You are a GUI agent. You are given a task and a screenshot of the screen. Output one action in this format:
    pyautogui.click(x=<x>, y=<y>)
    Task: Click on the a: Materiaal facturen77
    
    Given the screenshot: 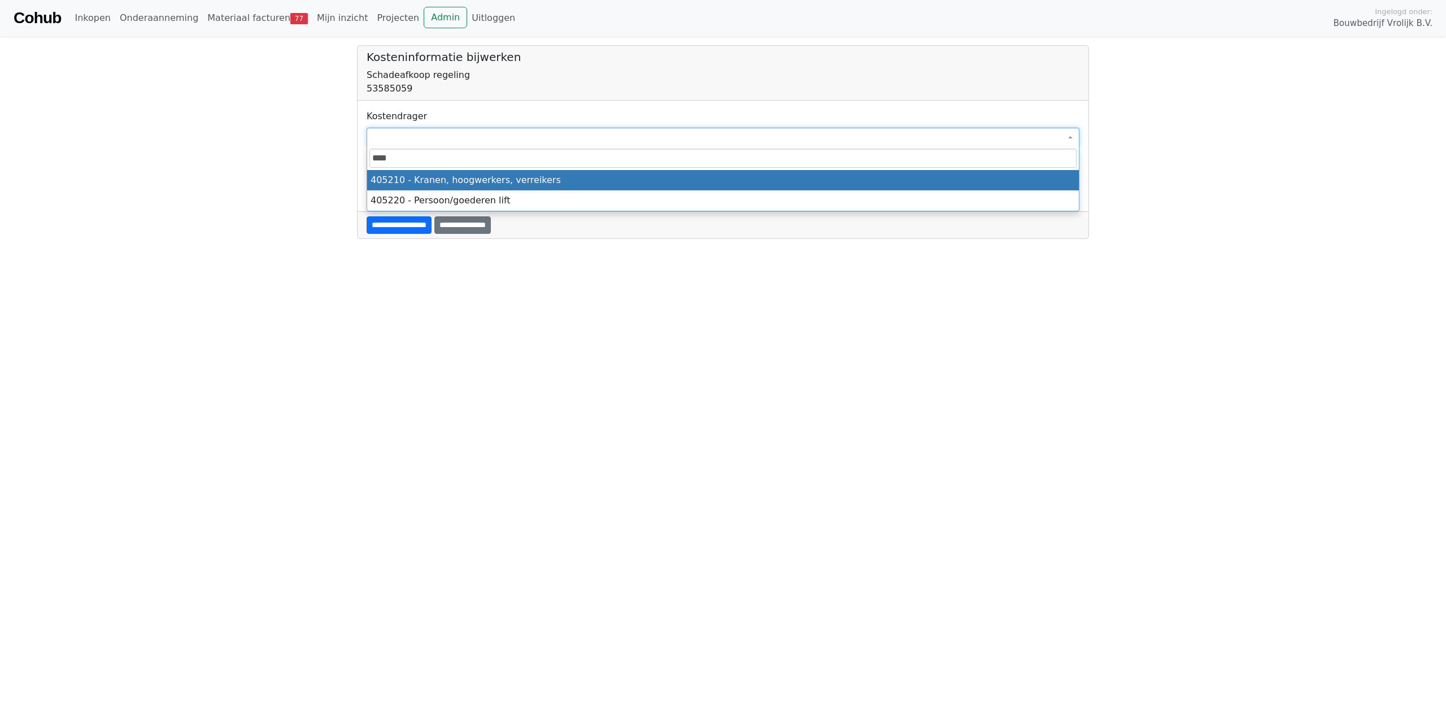 What is the action you would take?
    pyautogui.click(x=258, y=18)
    